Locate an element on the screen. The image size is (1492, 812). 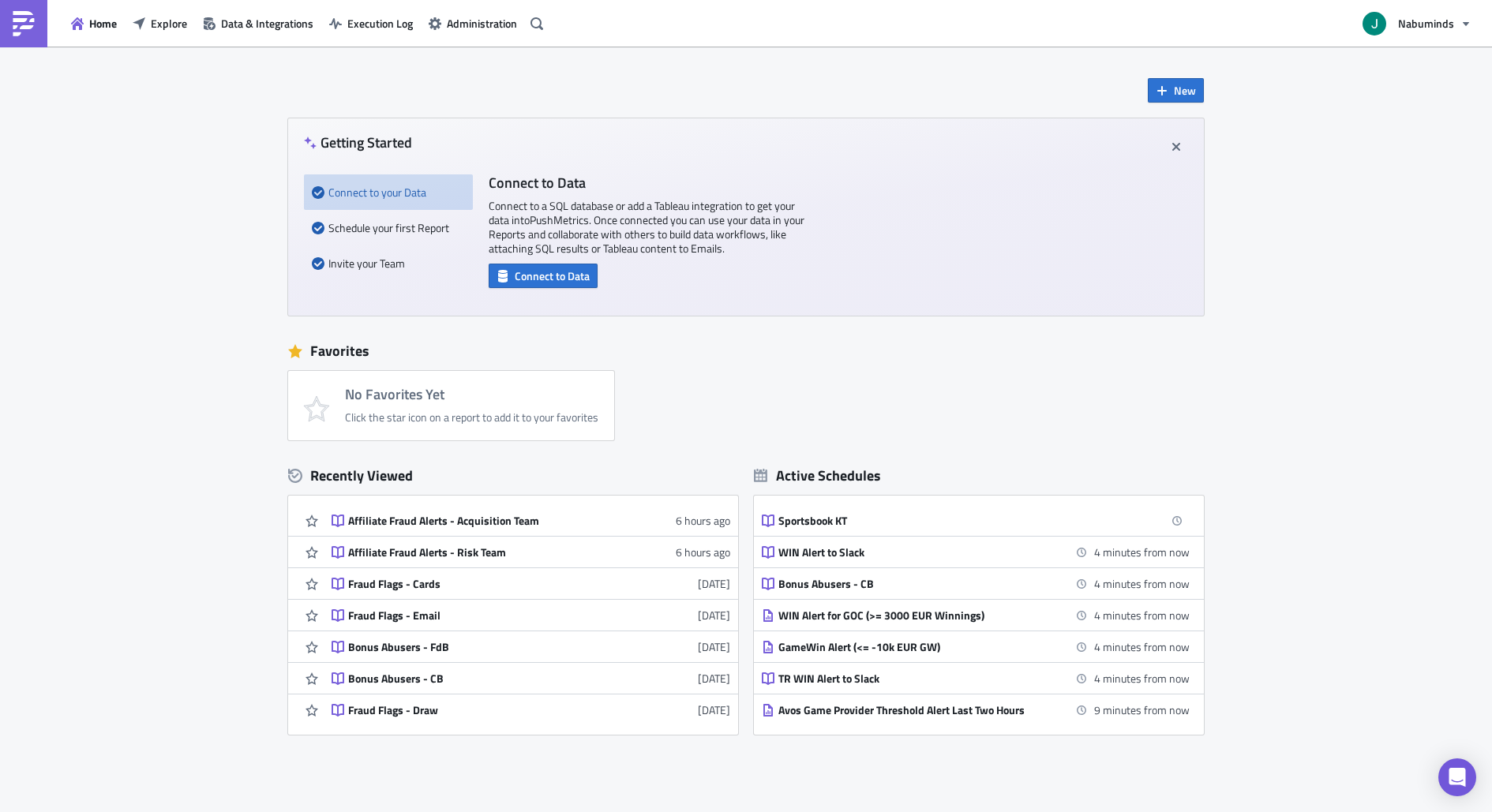
div: Affiliate Fraud Alerts - Risk Team is located at coordinates (487, 552).